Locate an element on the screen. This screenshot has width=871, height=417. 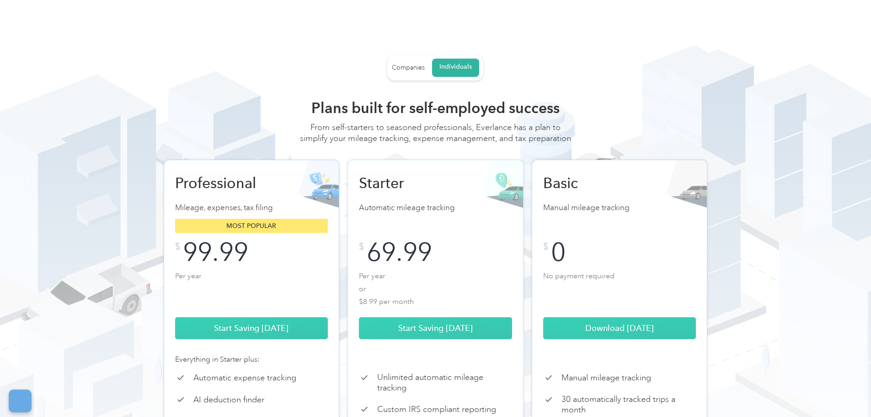
p: Per year is located at coordinates (252, 288).